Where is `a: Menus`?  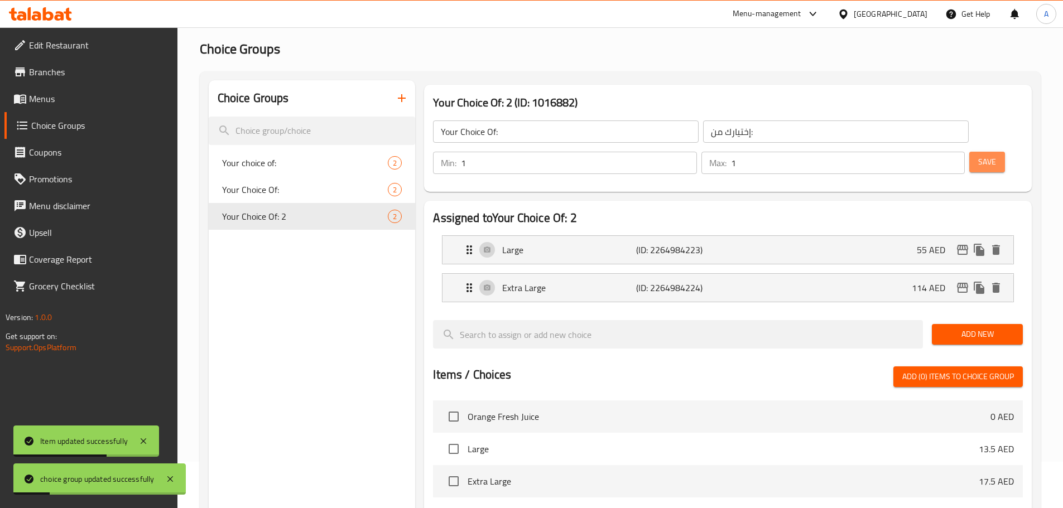 a: Menus is located at coordinates (91, 99).